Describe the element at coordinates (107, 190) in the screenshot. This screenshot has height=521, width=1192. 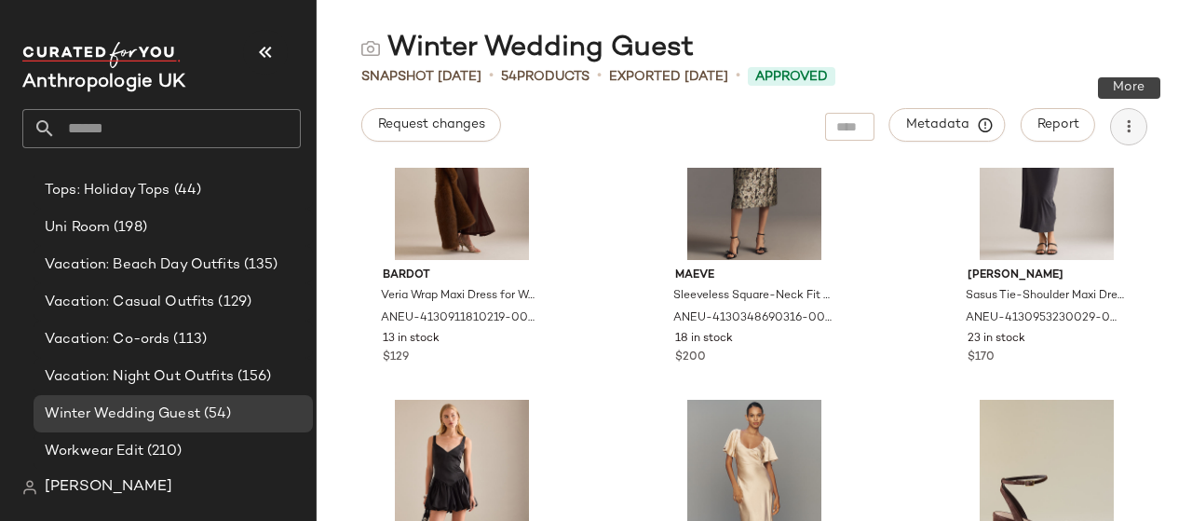
I see `span: Tops: Holiday Tops` at that location.